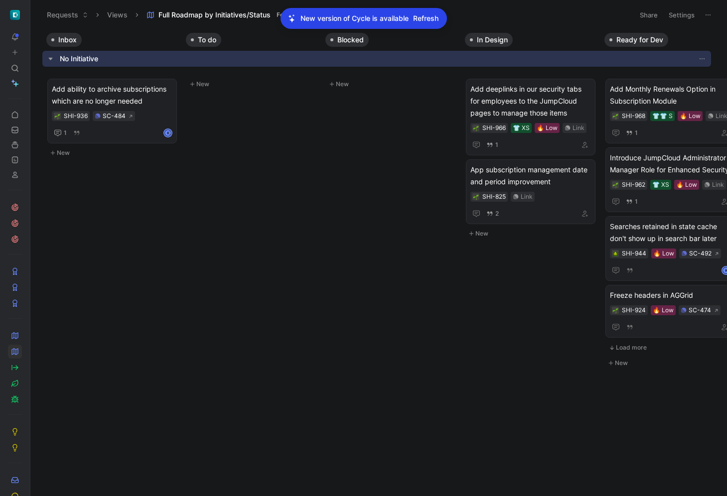 Image resolution: width=727 pixels, height=496 pixels. I want to click on span: App subscription management date and period improvement, so click(531, 176).